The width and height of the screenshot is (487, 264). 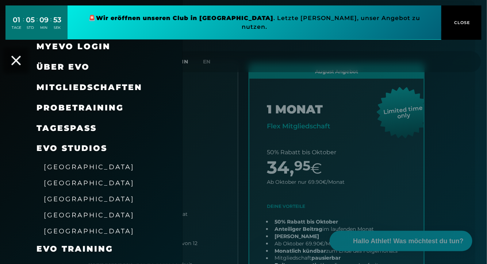 I want to click on button: CLOSE, so click(x=462, y=23).